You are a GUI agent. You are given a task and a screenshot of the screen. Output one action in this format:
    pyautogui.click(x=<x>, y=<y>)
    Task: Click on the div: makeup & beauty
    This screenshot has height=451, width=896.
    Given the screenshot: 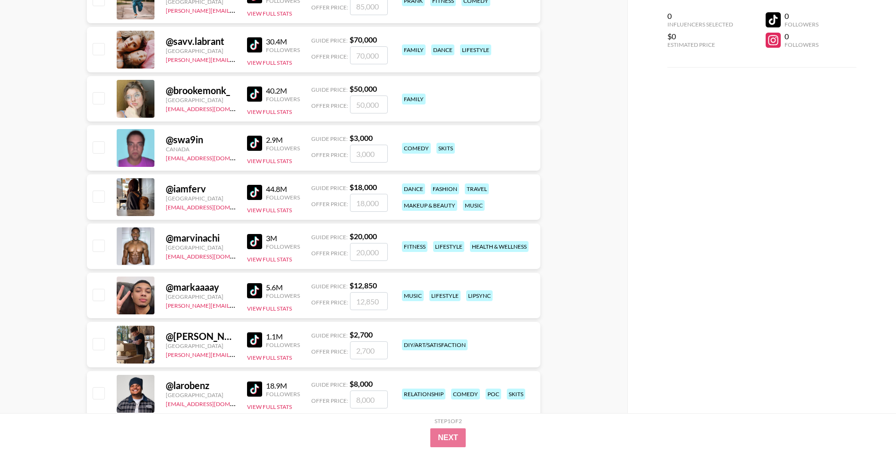 What is the action you would take?
    pyautogui.click(x=429, y=205)
    